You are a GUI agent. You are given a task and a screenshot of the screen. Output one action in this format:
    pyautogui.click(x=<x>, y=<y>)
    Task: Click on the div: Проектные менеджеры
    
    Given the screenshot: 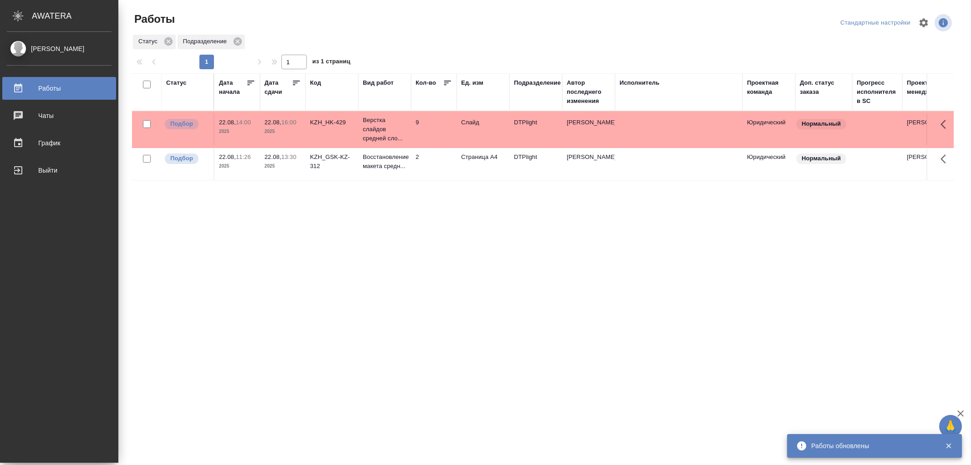 What is the action you would take?
    pyautogui.click(x=929, y=87)
    